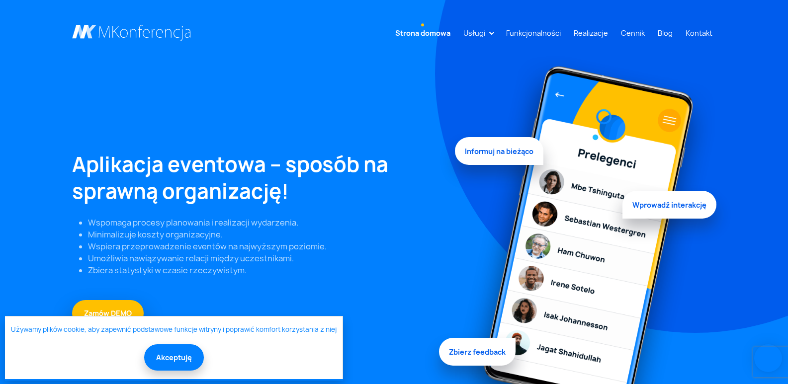 The image size is (788, 384). Describe the element at coordinates (669, 202) in the screenshot. I see `span: Wprowadź interakcję` at that location.